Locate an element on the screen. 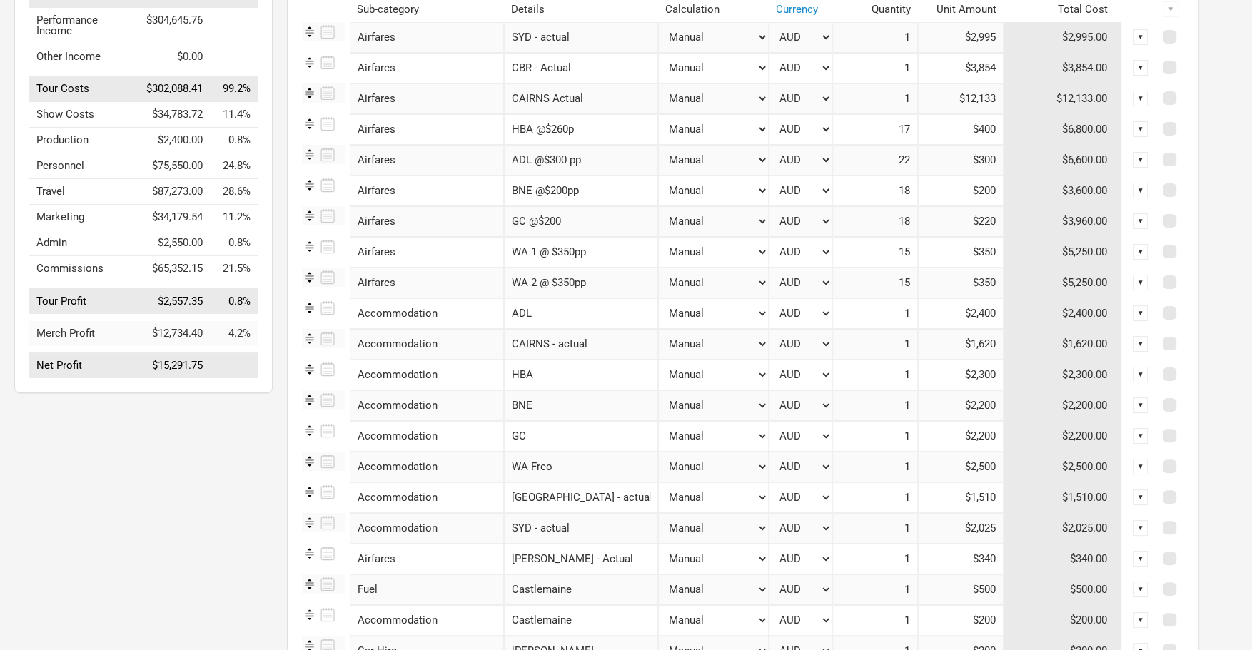  td: $2,557.35 is located at coordinates (174, 301).